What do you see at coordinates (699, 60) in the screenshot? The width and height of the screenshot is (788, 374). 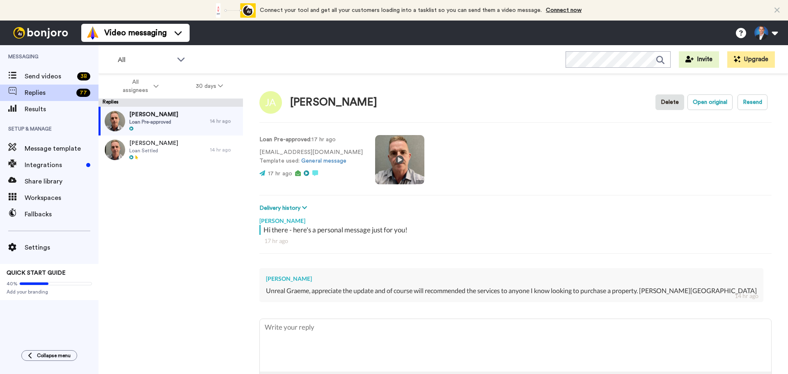 I see `a: Invite` at bounding box center [699, 60].